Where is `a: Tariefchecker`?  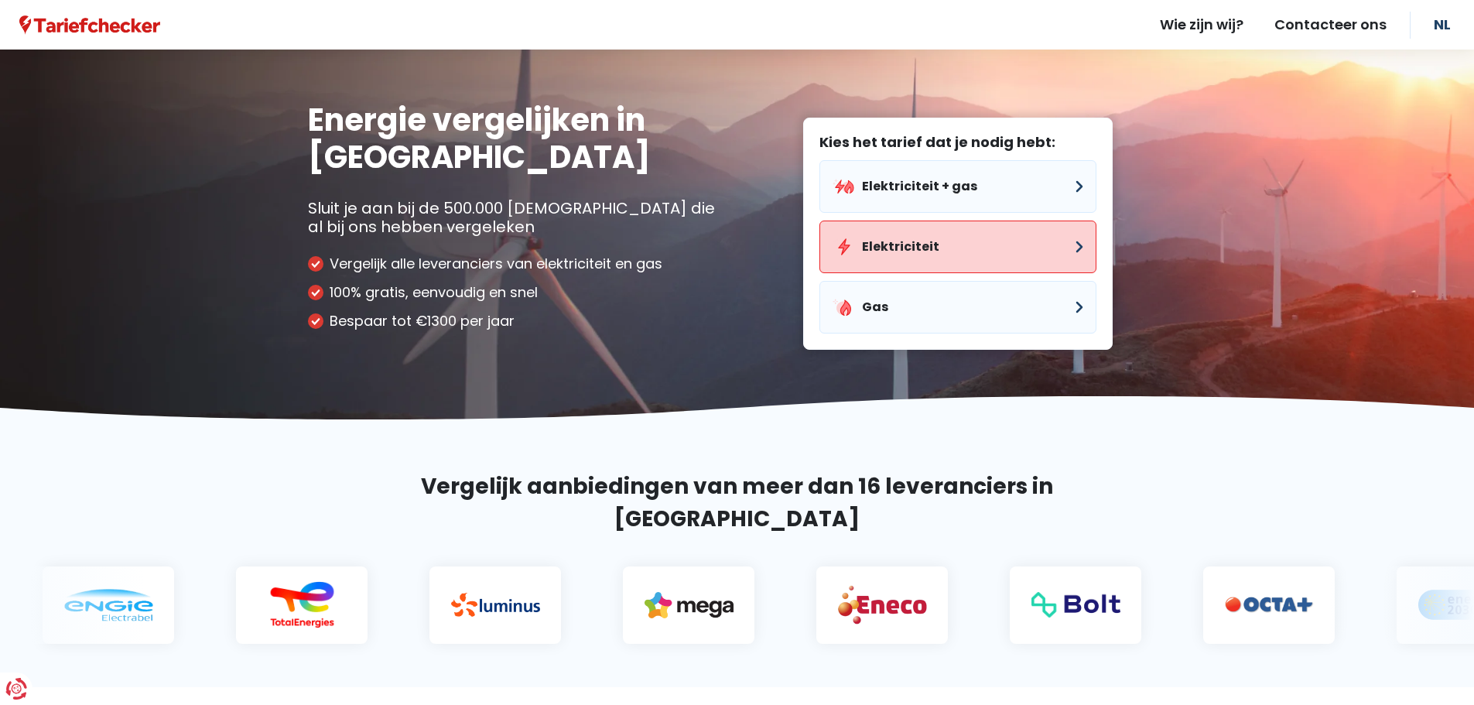 a: Tariefchecker is located at coordinates (90, 25).